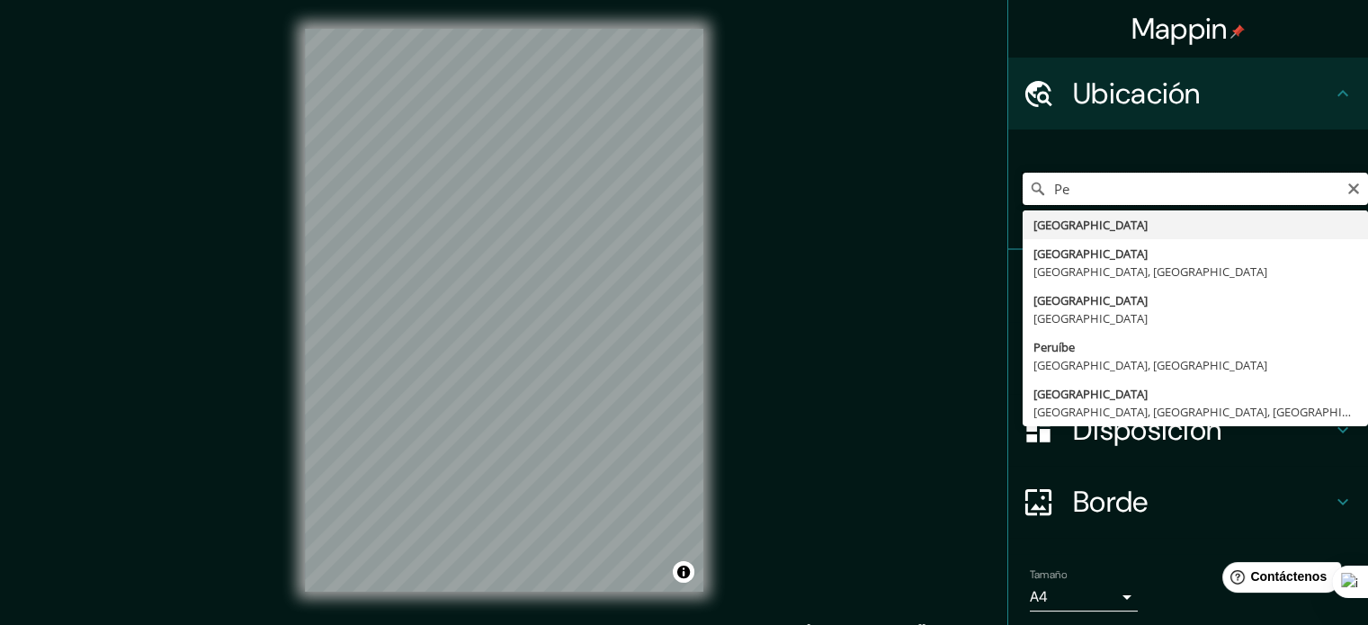 The width and height of the screenshot is (1368, 625). What do you see at coordinates (1084, 597) in the screenshot?
I see `div: A4` at bounding box center [1084, 597].